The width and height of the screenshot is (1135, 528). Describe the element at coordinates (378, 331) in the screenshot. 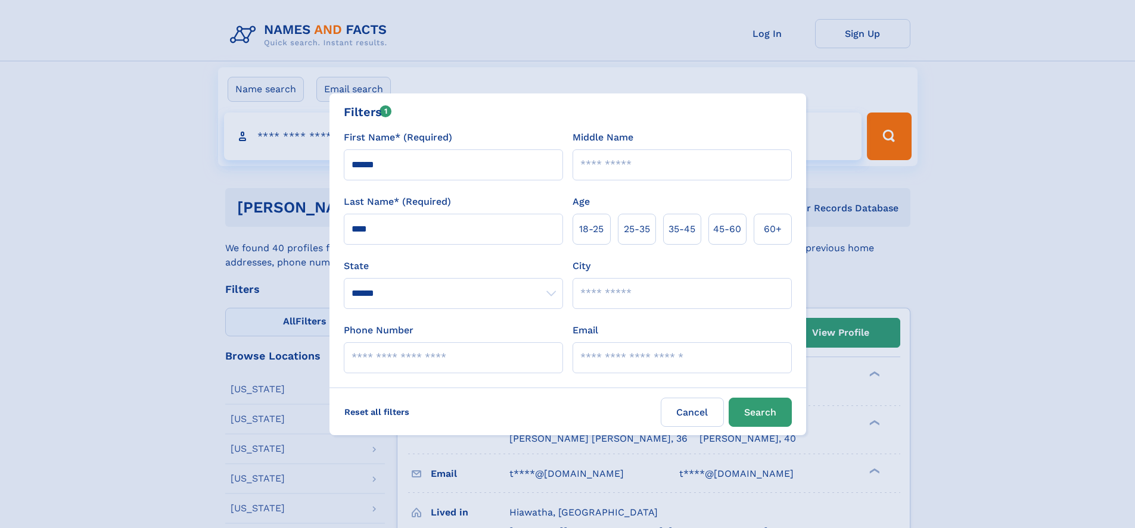

I see `label: Phone Number` at that location.